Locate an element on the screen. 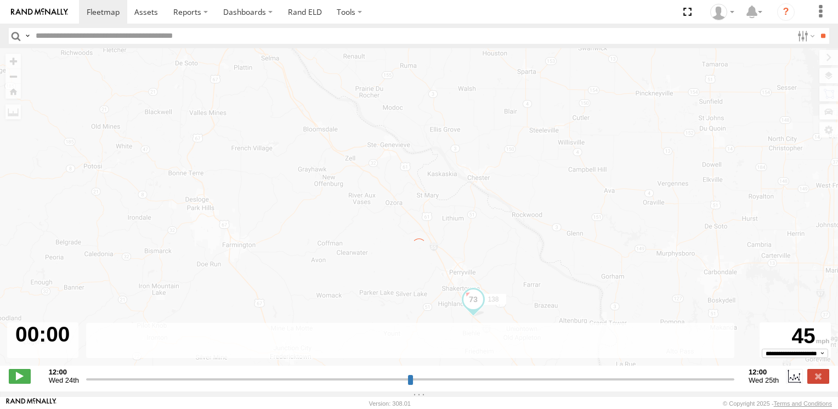 This screenshot has width=838, height=409. label: Close is located at coordinates (818, 376).